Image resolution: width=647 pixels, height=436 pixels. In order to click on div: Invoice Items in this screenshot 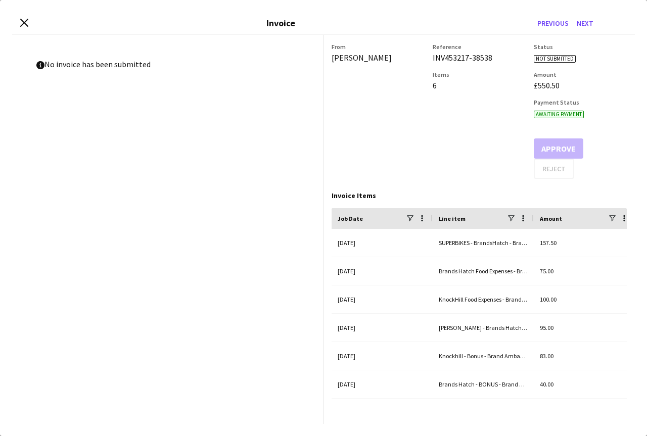, I will do `click(479, 196)`.